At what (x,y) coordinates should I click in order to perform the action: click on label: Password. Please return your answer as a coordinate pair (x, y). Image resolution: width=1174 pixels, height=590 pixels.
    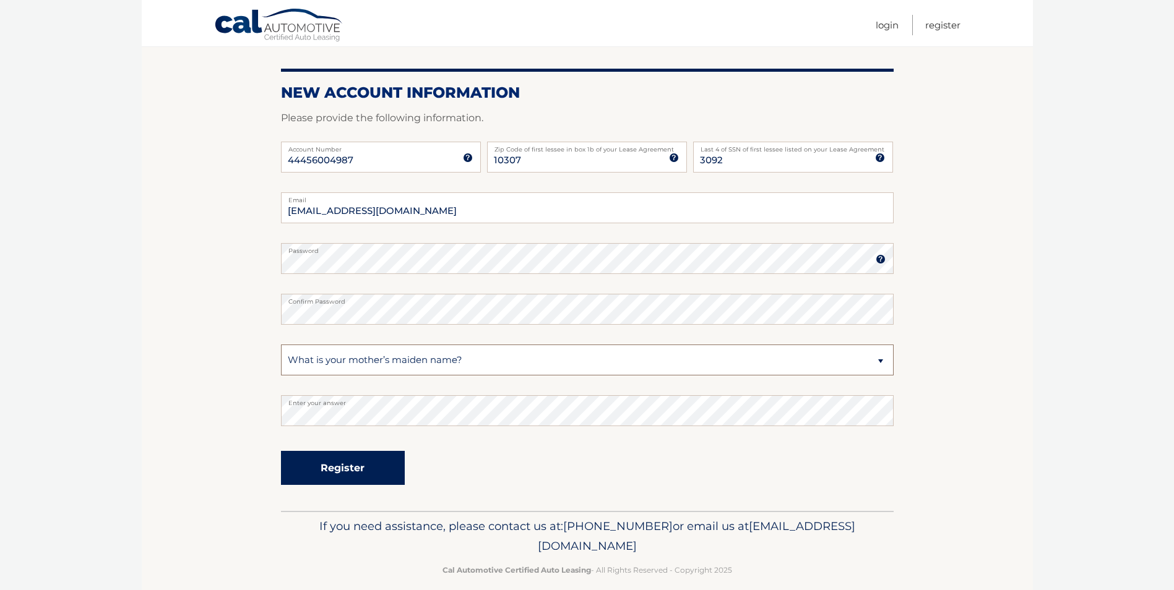
    Looking at the image, I should click on (587, 248).